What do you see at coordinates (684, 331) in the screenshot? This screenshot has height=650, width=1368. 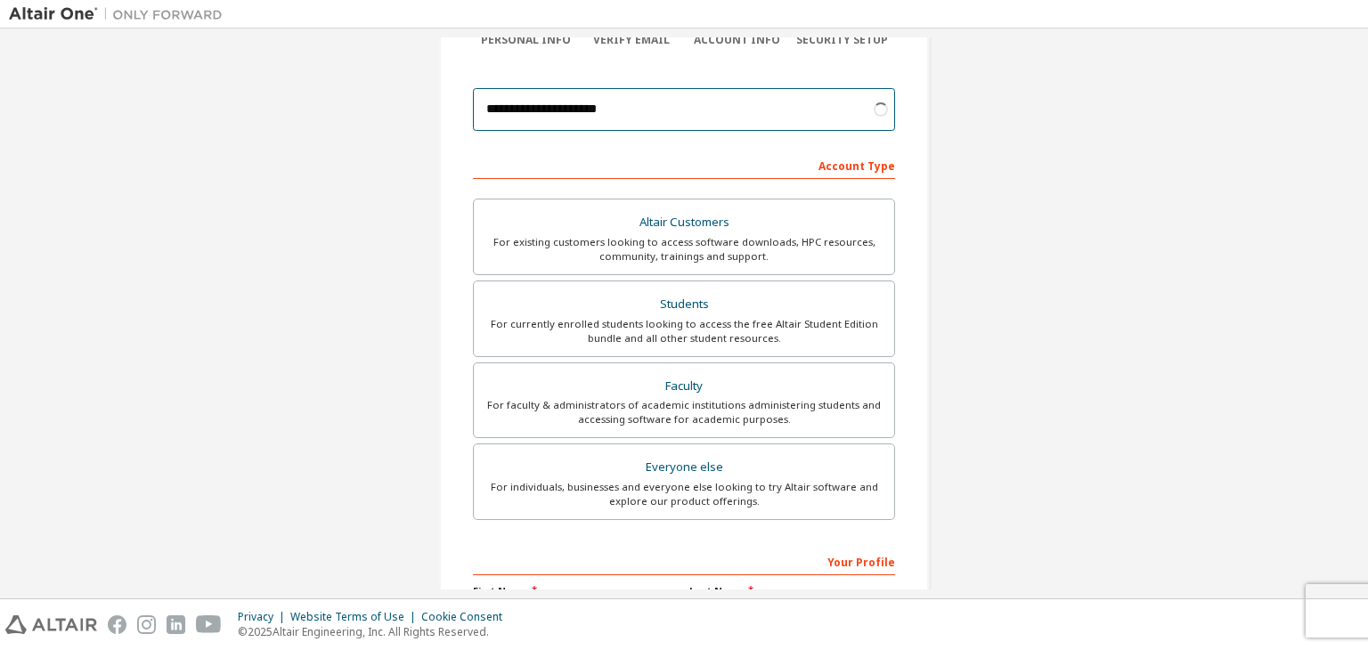 I see `div: For currently enrolled students looking to access the free Altair Student Edition bundle and all ...` at bounding box center [684, 331].